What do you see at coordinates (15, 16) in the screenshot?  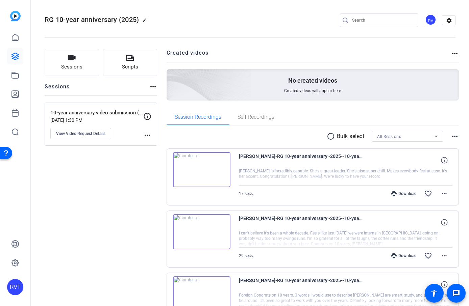 I see `img: blue-gradient.svg` at bounding box center [15, 16].